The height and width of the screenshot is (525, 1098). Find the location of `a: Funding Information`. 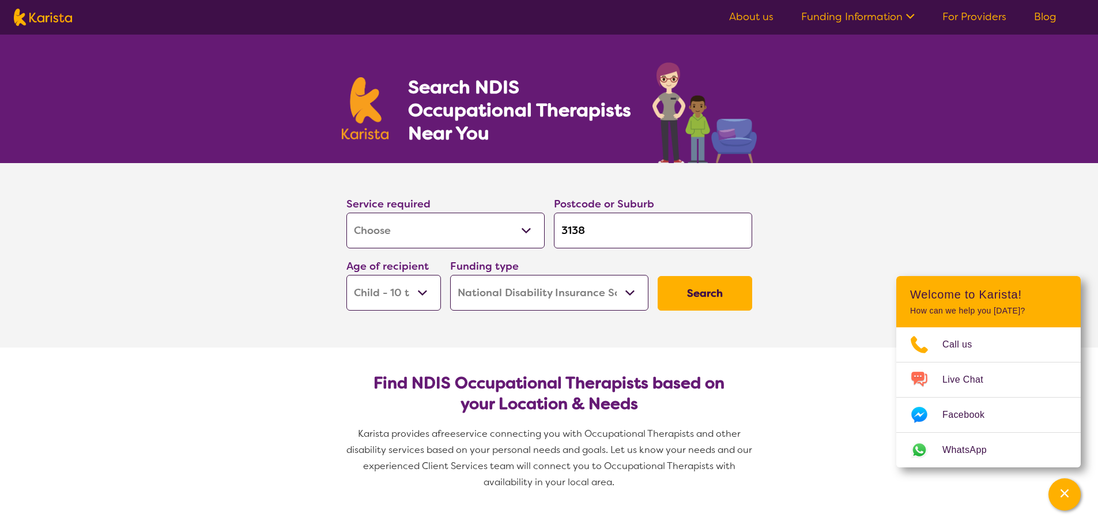

a: Funding Information is located at coordinates (858, 17).